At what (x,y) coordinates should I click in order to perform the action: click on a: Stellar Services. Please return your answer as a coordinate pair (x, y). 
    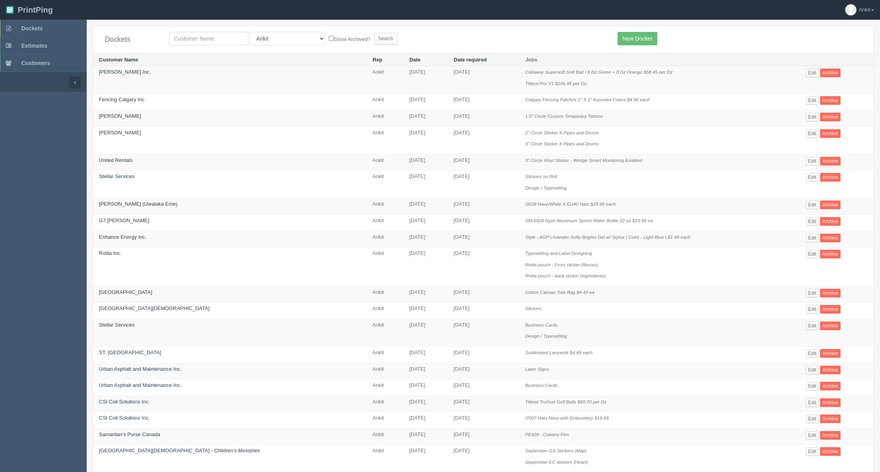
    Looking at the image, I should click on (117, 176).